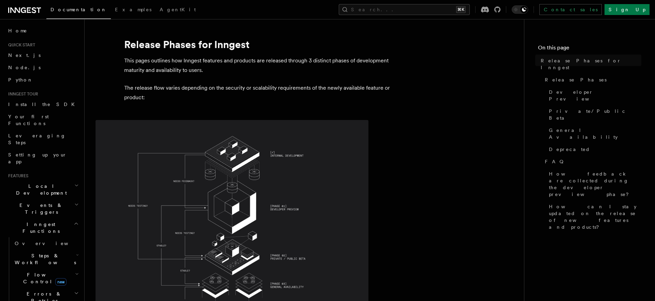 This screenshot has width=655, height=301. Describe the element at coordinates (461, 10) in the screenshot. I see `kbd: ⌘K` at that location.